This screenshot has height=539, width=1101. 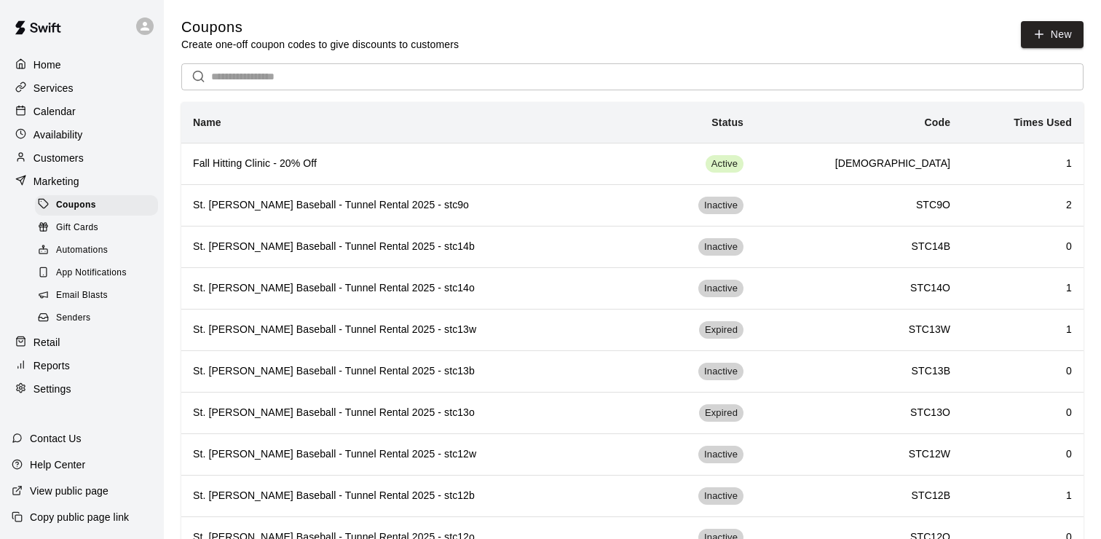 What do you see at coordinates (99, 296) in the screenshot?
I see `a: Email Blasts` at bounding box center [99, 296].